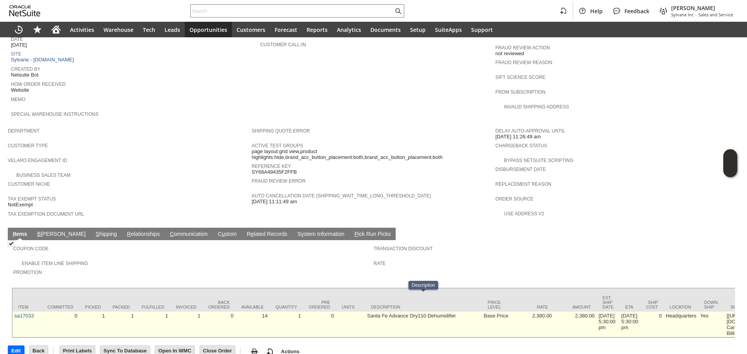 Image resolution: width=747 pixels, height=354 pixels. Describe the element at coordinates (28, 273) in the screenshot. I see `a: Promotion` at that location.